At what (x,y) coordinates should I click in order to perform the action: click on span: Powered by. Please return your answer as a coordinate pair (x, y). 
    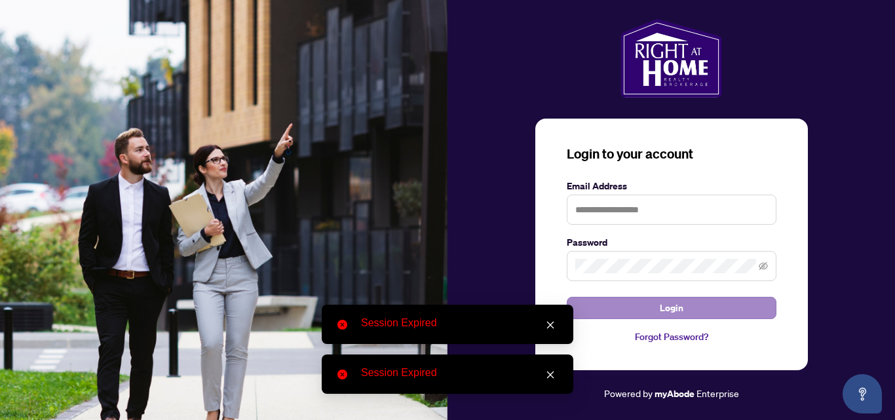
    Looking at the image, I should click on (629, 393).